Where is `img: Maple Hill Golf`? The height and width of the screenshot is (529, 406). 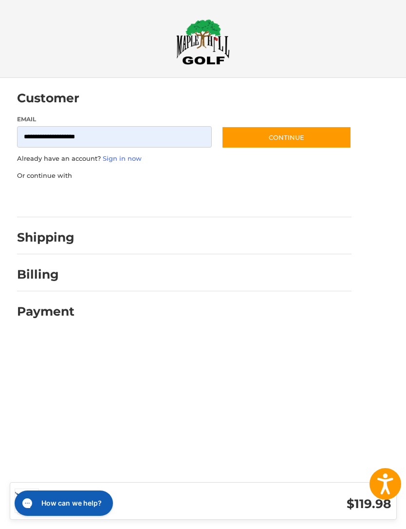 img: Maple Hill Golf is located at coordinates (203, 42).